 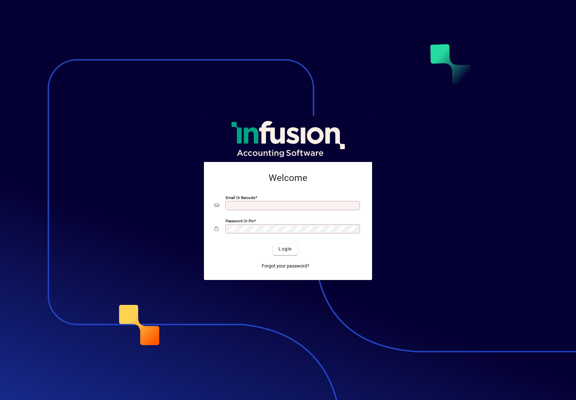 What do you see at coordinates (285, 249) in the screenshot?
I see `span: Login` at bounding box center [285, 249].